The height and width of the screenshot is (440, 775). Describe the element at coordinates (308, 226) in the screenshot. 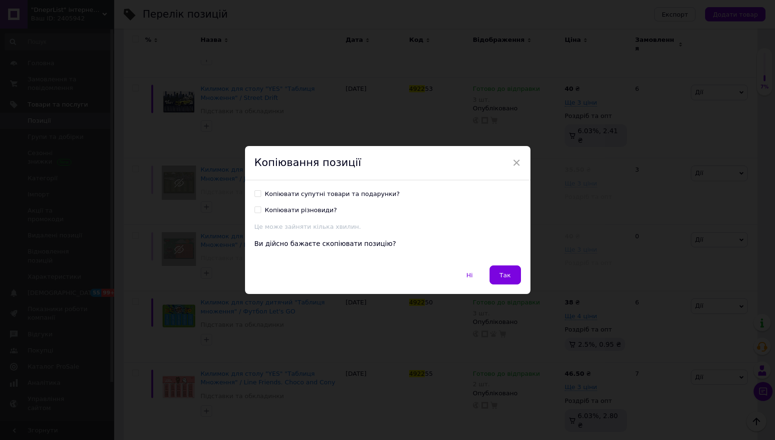

I see `span: Це може зайняти кілька хвилин.` at that location.